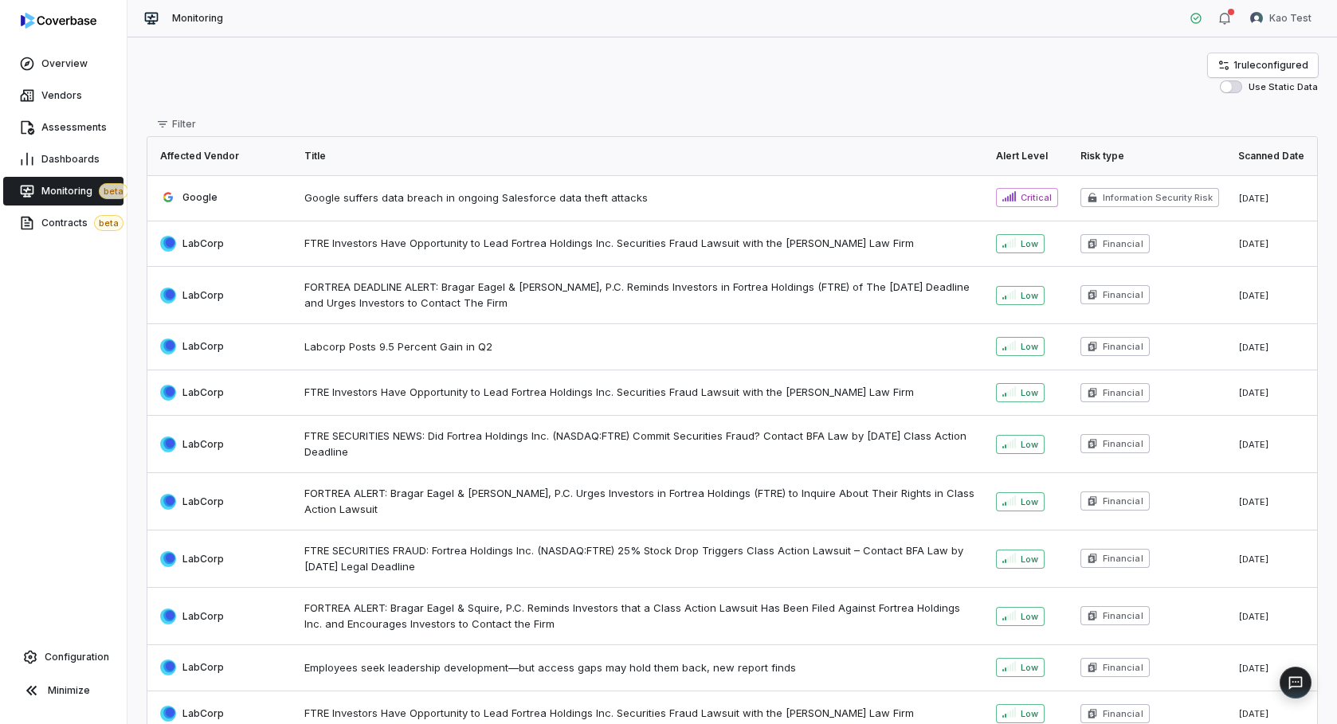  What do you see at coordinates (77, 658) in the screenshot?
I see `span: Configuration` at bounding box center [77, 658].